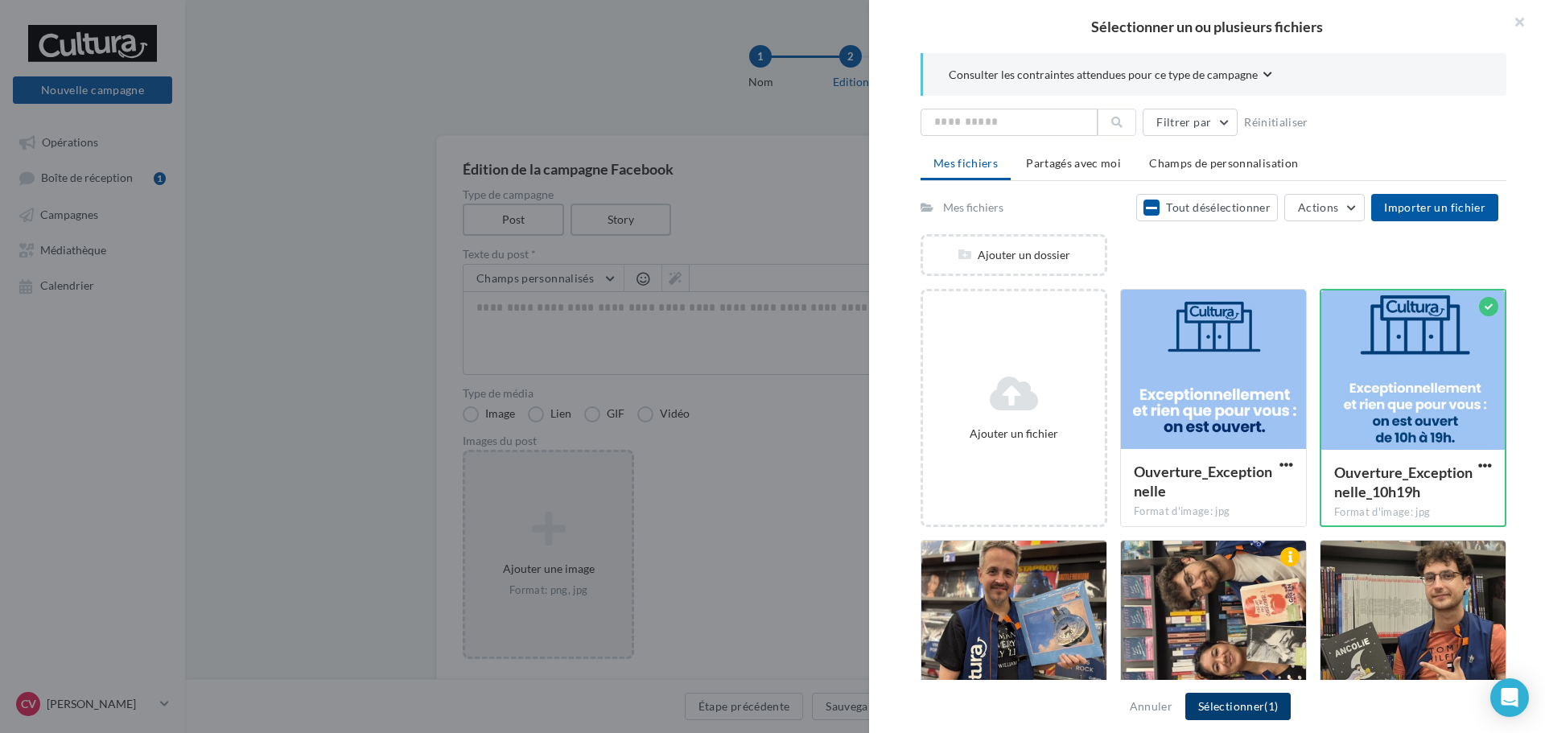 The width and height of the screenshot is (1545, 733). I want to click on button: Sélectionner(1), so click(1238, 707).